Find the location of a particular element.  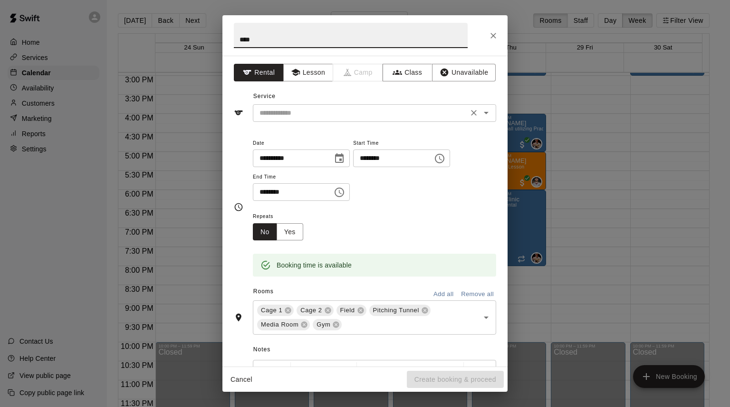

div: Pitching Tunnel is located at coordinates (400, 310).